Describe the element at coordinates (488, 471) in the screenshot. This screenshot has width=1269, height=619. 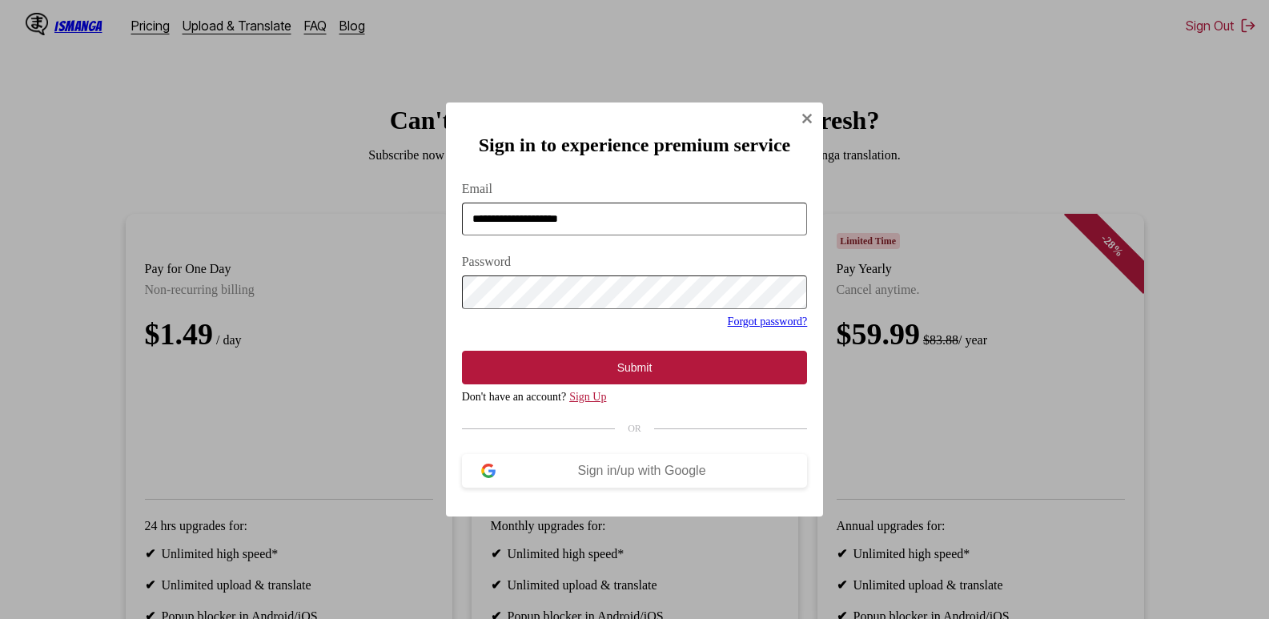
I see `img: google-logo` at that location.